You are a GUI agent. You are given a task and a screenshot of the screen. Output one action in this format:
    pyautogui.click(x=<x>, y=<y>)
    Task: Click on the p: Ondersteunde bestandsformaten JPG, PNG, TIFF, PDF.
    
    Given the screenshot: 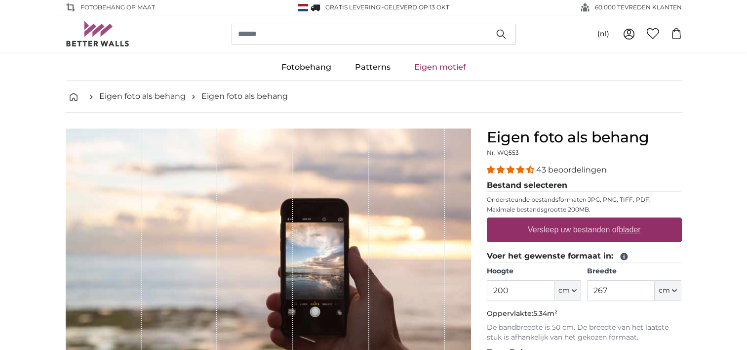 What is the action you would take?
    pyautogui.click(x=584, y=199)
    